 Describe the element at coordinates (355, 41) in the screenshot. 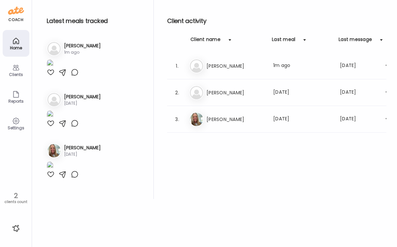

I see `div: Last message` at that location.